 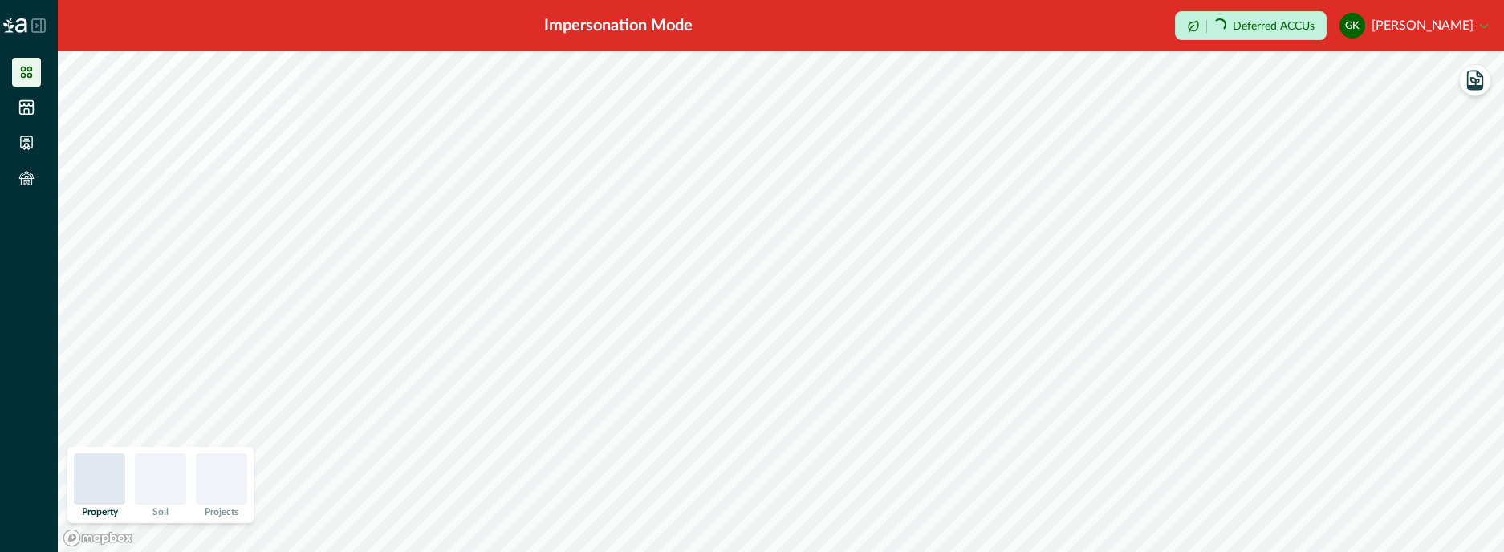 I want to click on p: Property, so click(x=100, y=512).